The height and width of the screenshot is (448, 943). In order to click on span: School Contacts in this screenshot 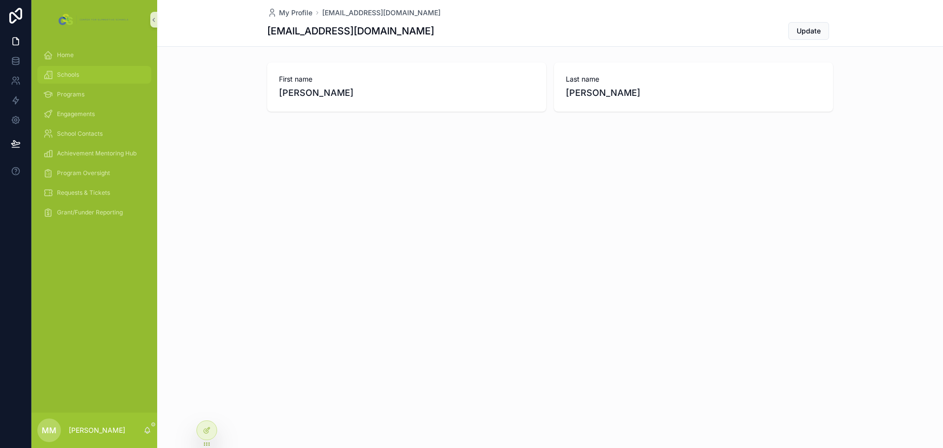, I will do `click(80, 134)`.